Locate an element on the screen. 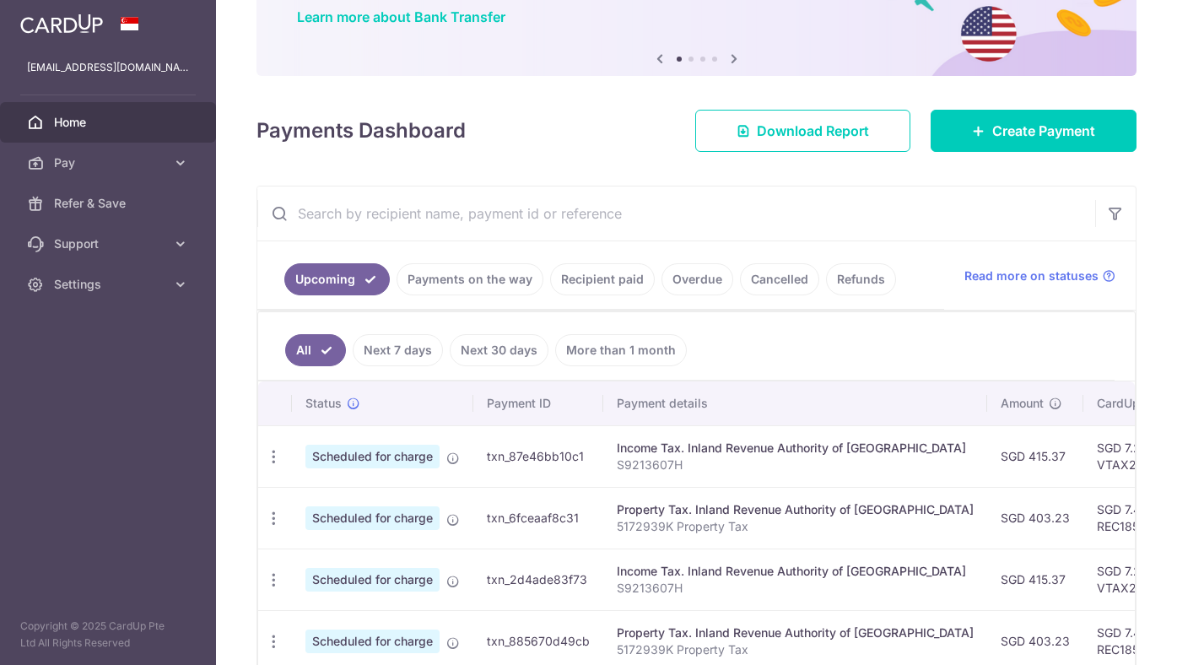  td: SGD 403.23 is located at coordinates (1035, 517).